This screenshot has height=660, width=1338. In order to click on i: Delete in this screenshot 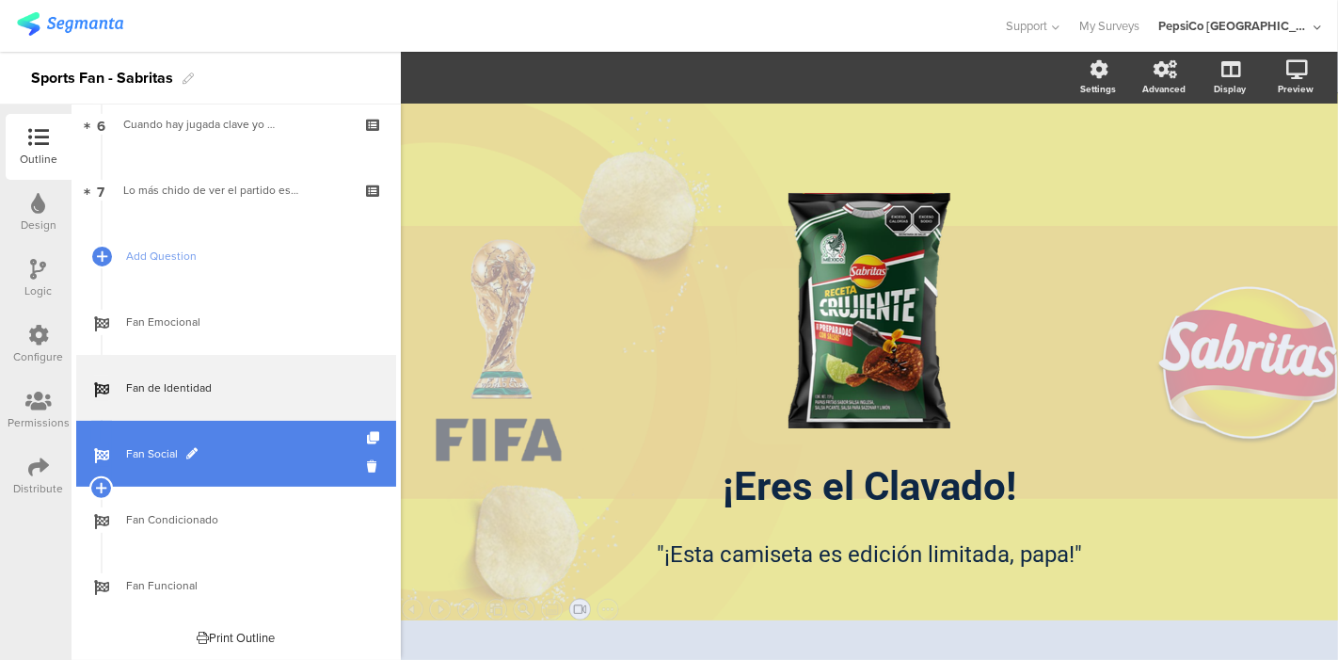, I will do `click(375, 466)`.